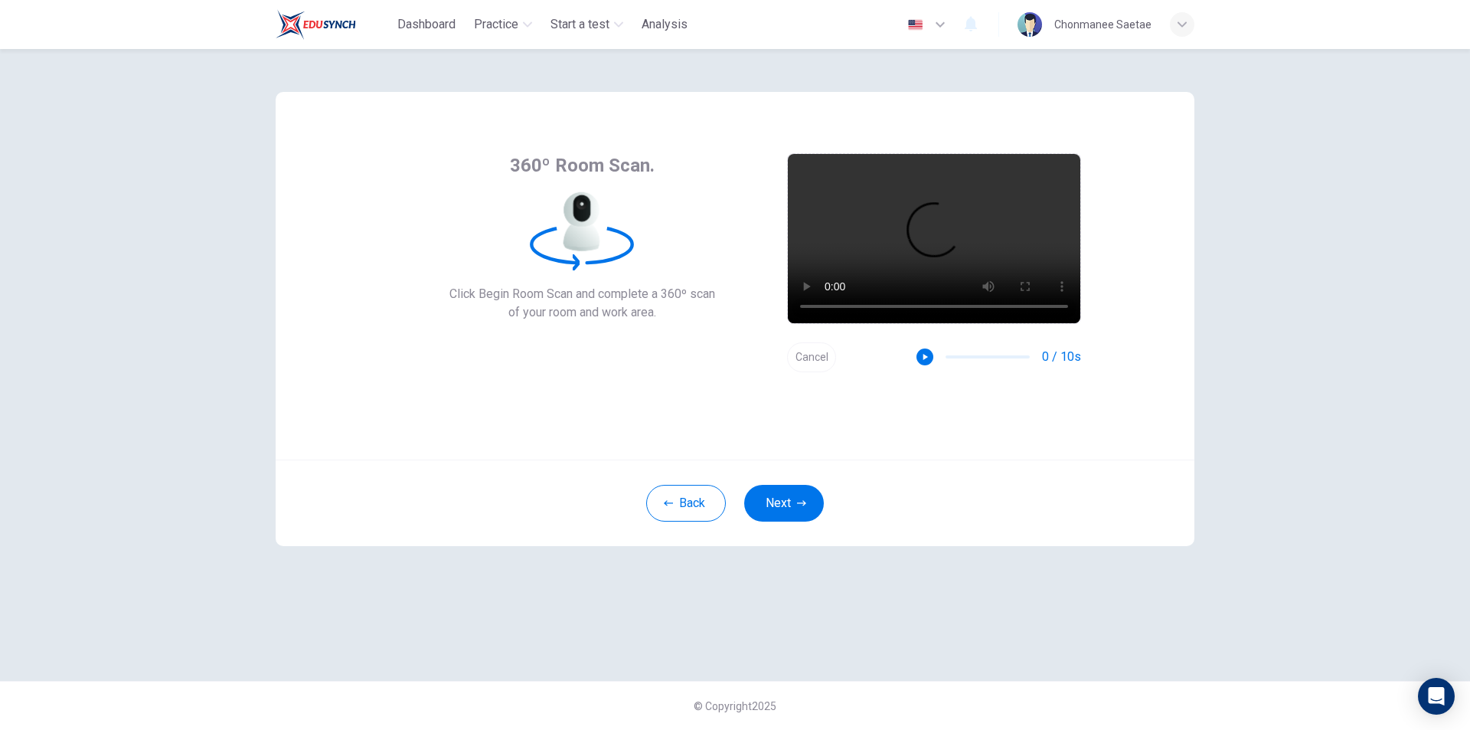  I want to click on button: Cancel, so click(812, 357).